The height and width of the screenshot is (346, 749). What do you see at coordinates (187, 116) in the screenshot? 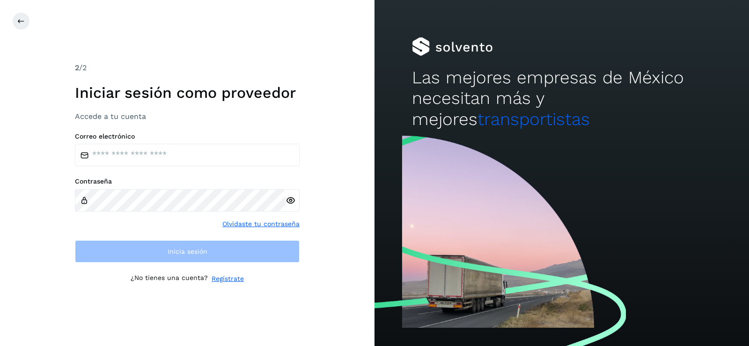
I see `h3: Accede a tu cuenta` at bounding box center [187, 116].